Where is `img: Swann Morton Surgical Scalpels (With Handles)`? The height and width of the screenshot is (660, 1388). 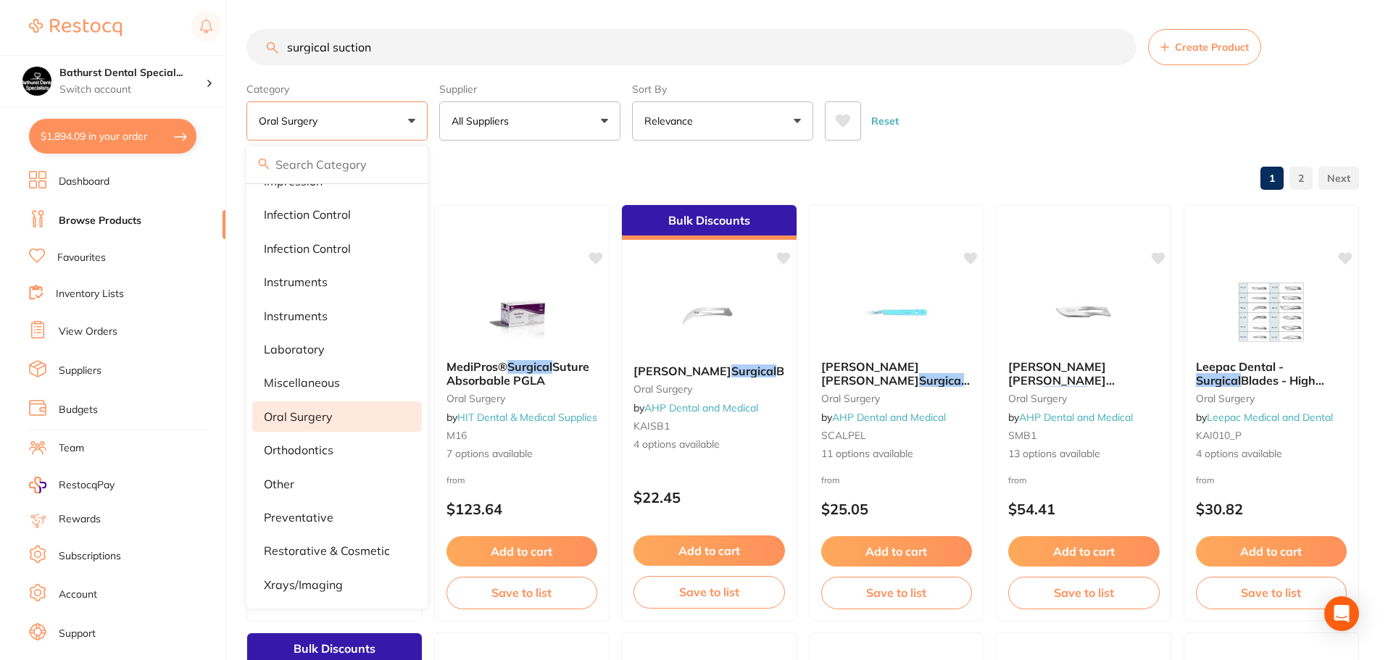
img: Swann Morton Surgical Scalpels (With Handles) is located at coordinates (897, 312).